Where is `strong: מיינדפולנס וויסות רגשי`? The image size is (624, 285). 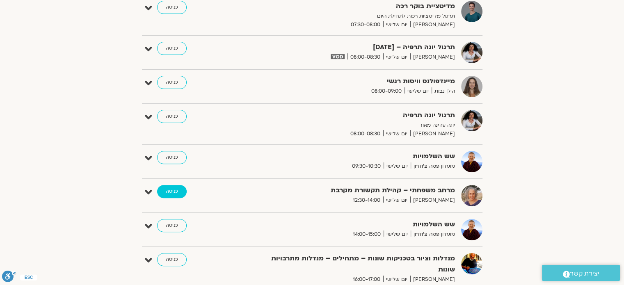 strong: מיינדפולנס וויסות רגשי is located at coordinates (354, 81).